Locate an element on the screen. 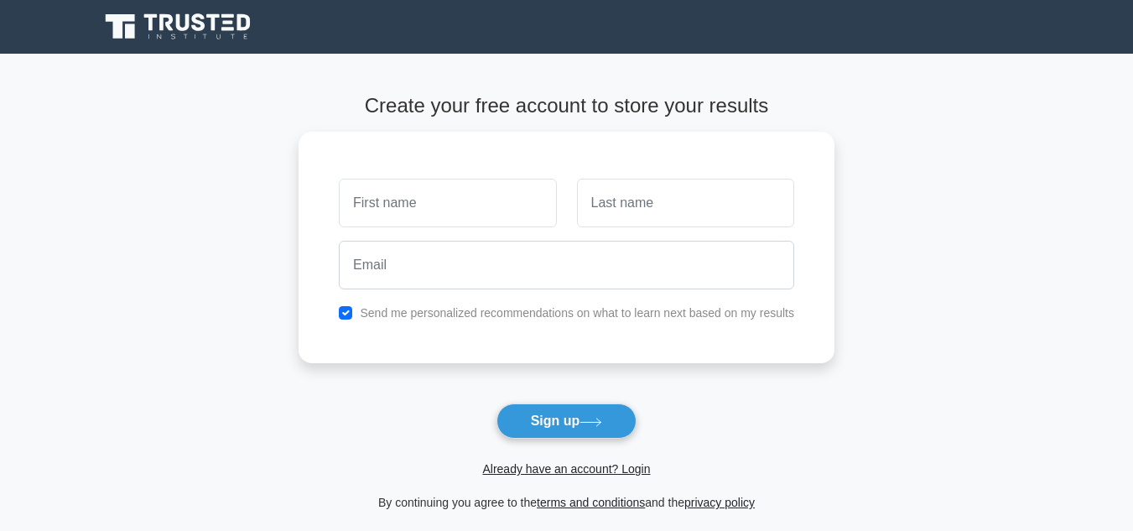 Image resolution: width=1133 pixels, height=531 pixels. div: By continuing you agree to the and the is located at coordinates (566, 502).